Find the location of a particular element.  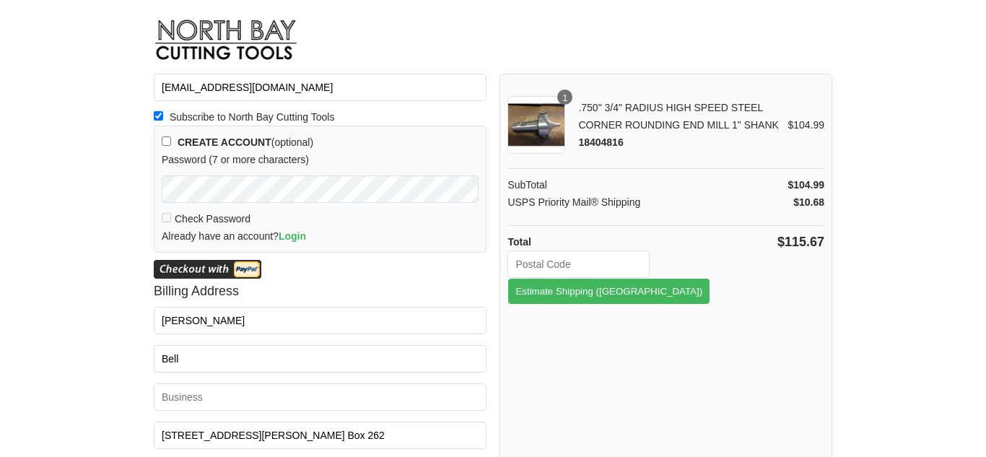

span: 18404816 is located at coordinates (601, 142).